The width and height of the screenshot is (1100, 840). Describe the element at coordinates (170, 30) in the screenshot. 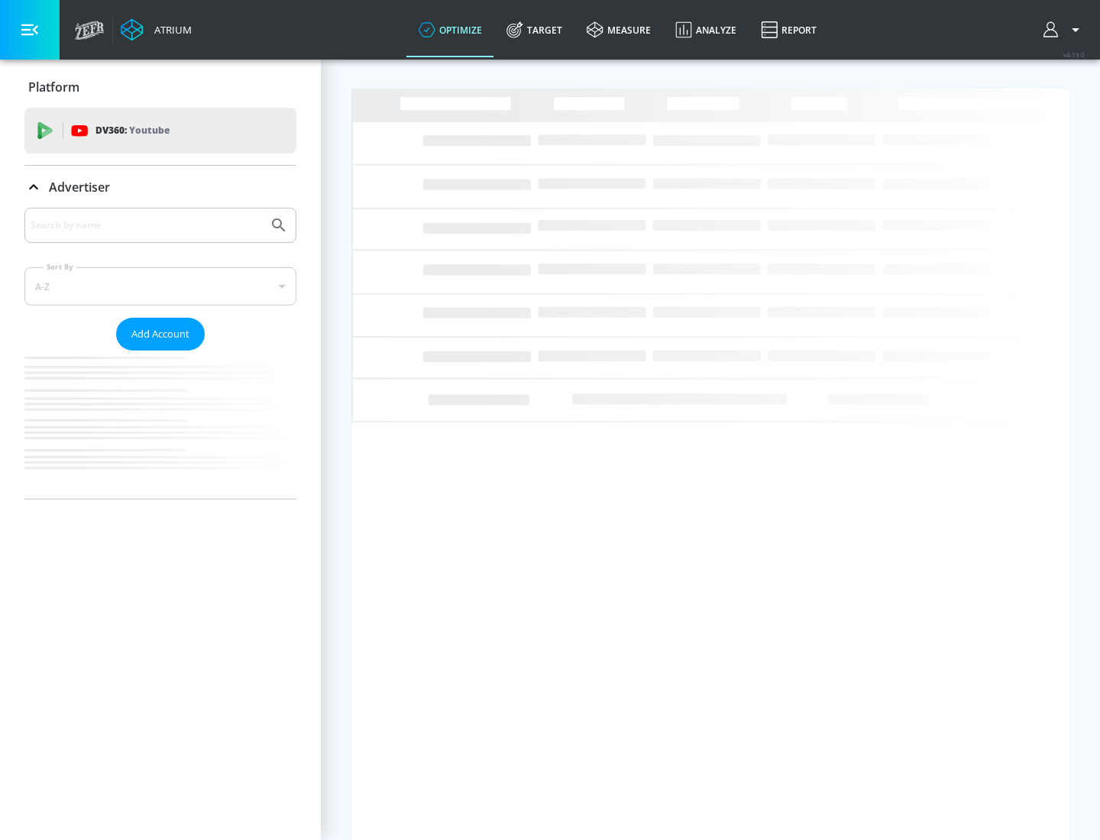

I see `div: Atrium` at that location.